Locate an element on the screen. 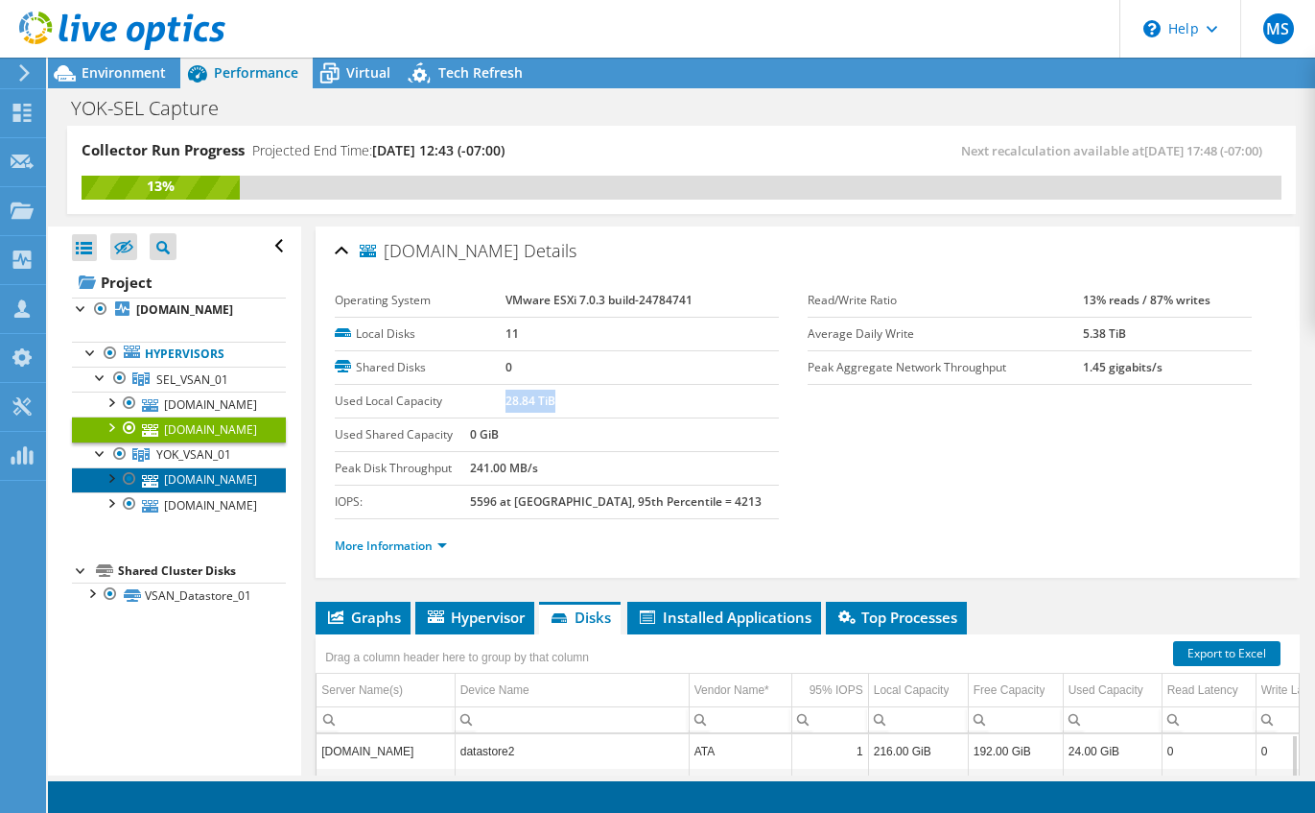 The height and width of the screenshot is (813, 1315). td: Column Used Capacity, Value 3.49 TiB is located at coordinates (1112, 784).